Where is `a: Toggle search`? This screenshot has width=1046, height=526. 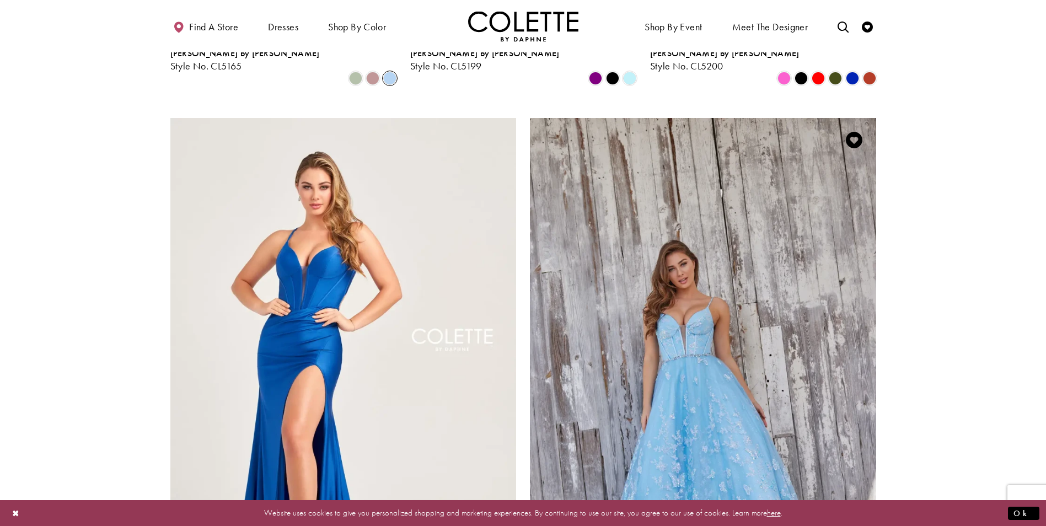
a: Toggle search is located at coordinates (843, 26).